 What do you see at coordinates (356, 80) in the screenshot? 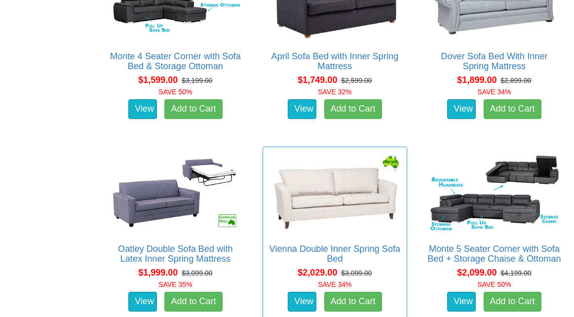
I see `del: $2,599.00` at bounding box center [356, 80].